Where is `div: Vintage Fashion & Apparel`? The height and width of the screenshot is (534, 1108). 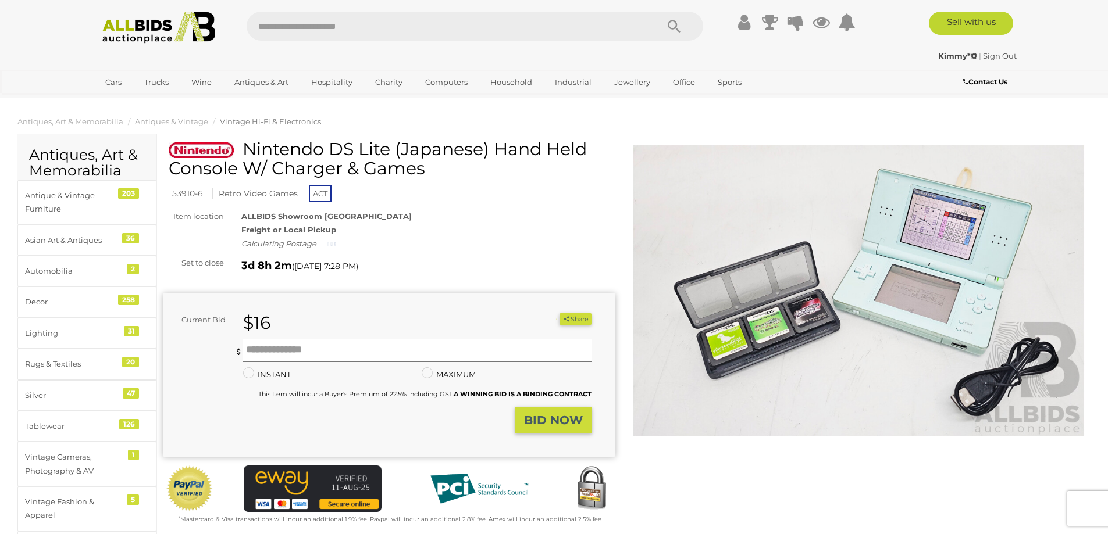
div: Vintage Fashion & Apparel is located at coordinates (73, 509).